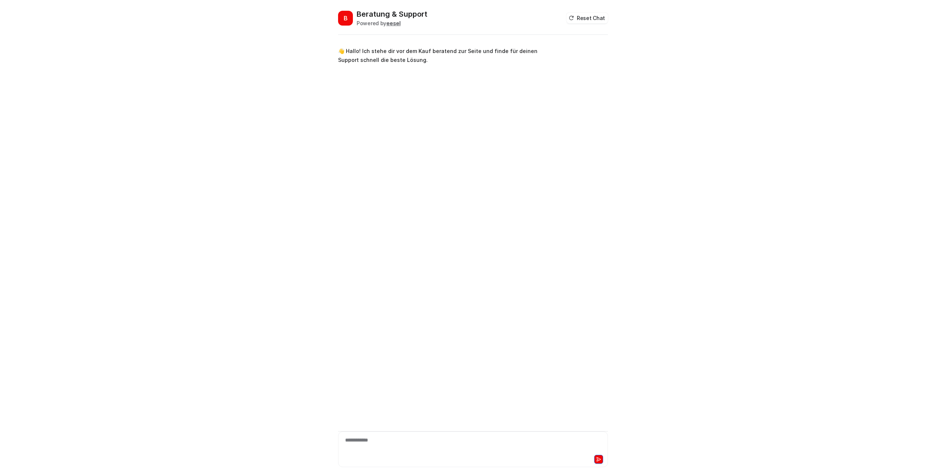 This screenshot has width=946, height=476. Describe the element at coordinates (346, 18) in the screenshot. I see `span: B` at that location.